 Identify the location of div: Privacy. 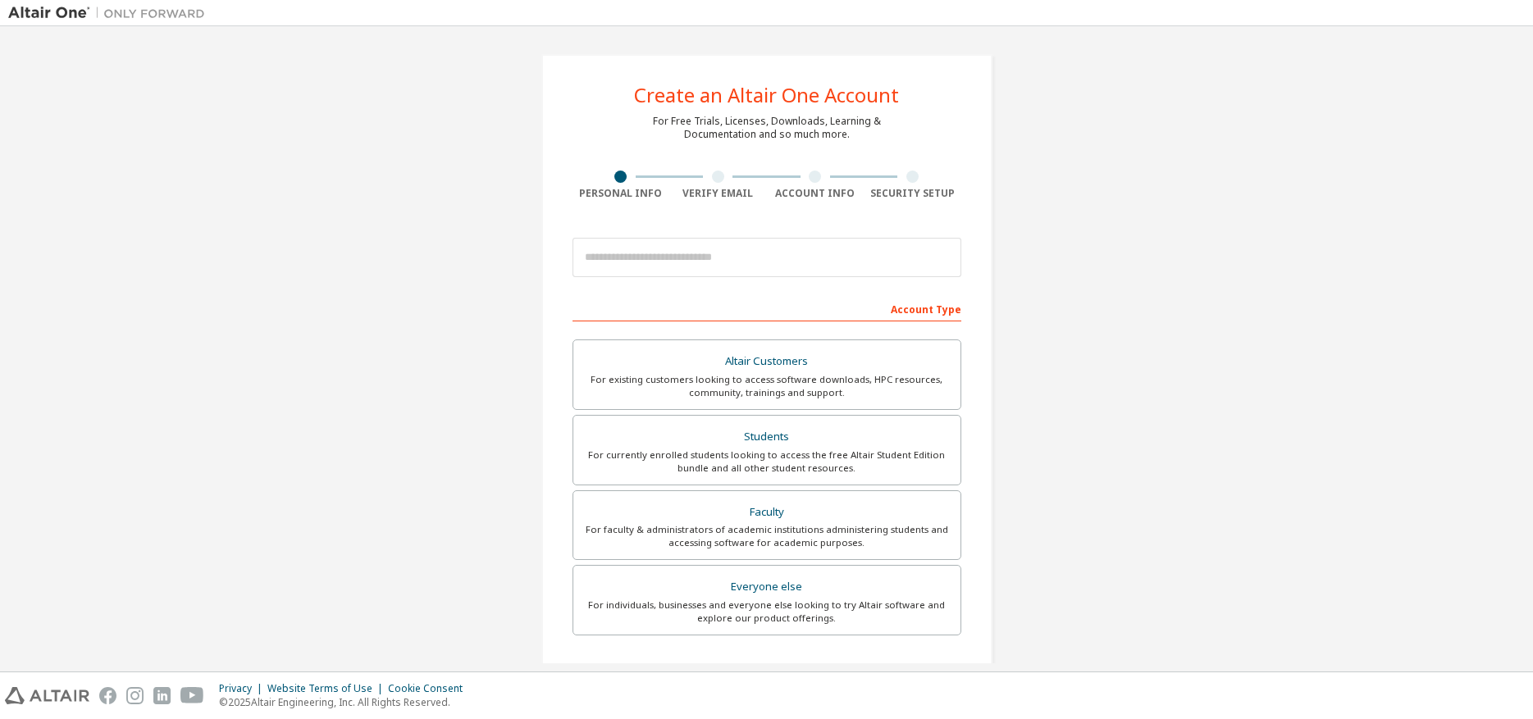
(243, 689).